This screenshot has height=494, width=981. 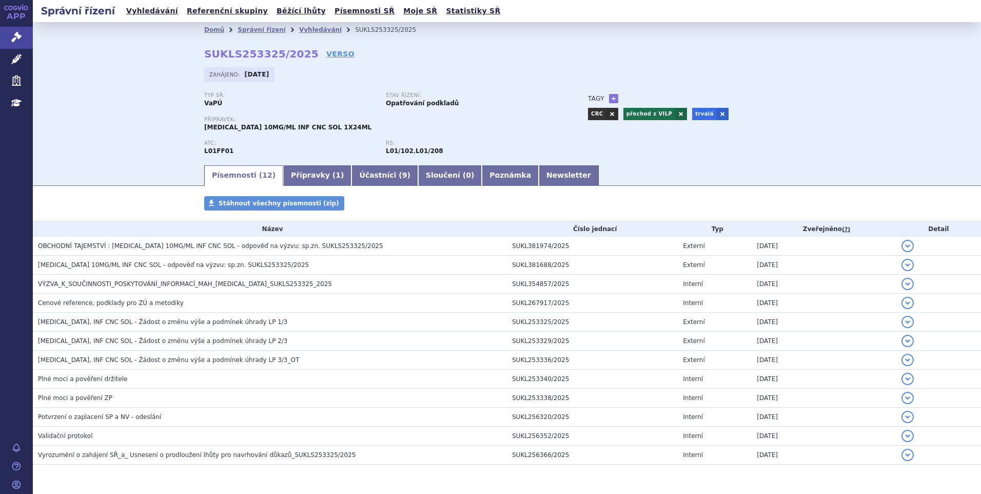 What do you see at coordinates (290, 143) in the screenshot?
I see `p: ATC:` at bounding box center [290, 143].